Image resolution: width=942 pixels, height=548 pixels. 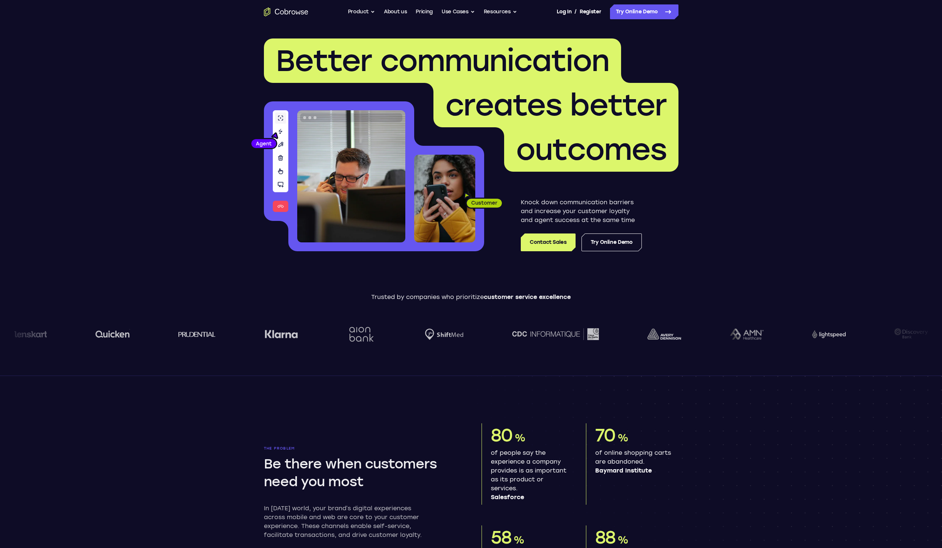 I want to click on img: CDC Informatique, so click(x=556, y=334).